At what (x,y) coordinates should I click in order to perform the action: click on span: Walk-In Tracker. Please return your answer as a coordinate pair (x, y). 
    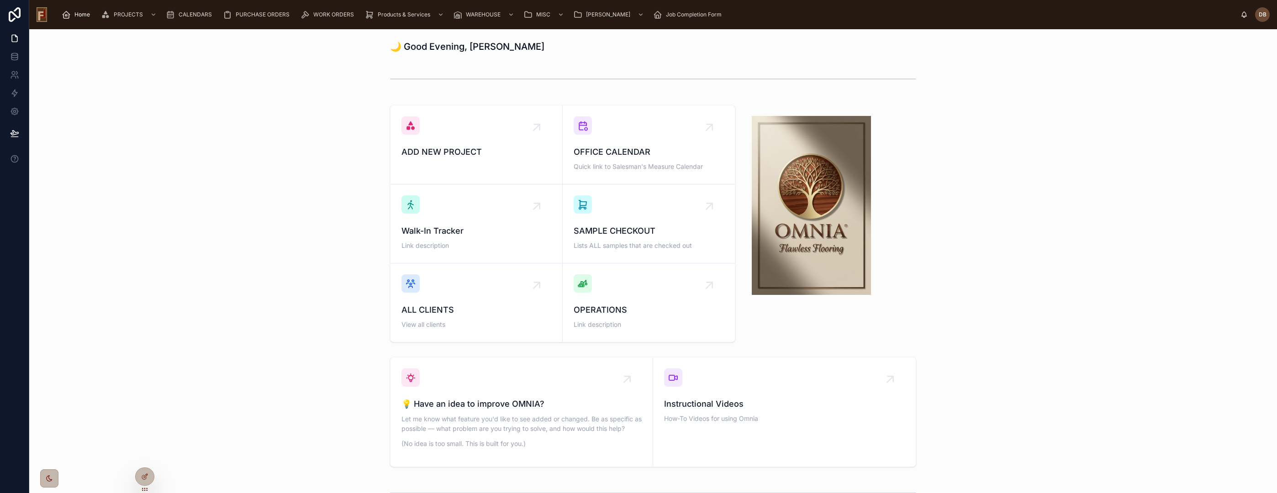
    Looking at the image, I should click on (476, 231).